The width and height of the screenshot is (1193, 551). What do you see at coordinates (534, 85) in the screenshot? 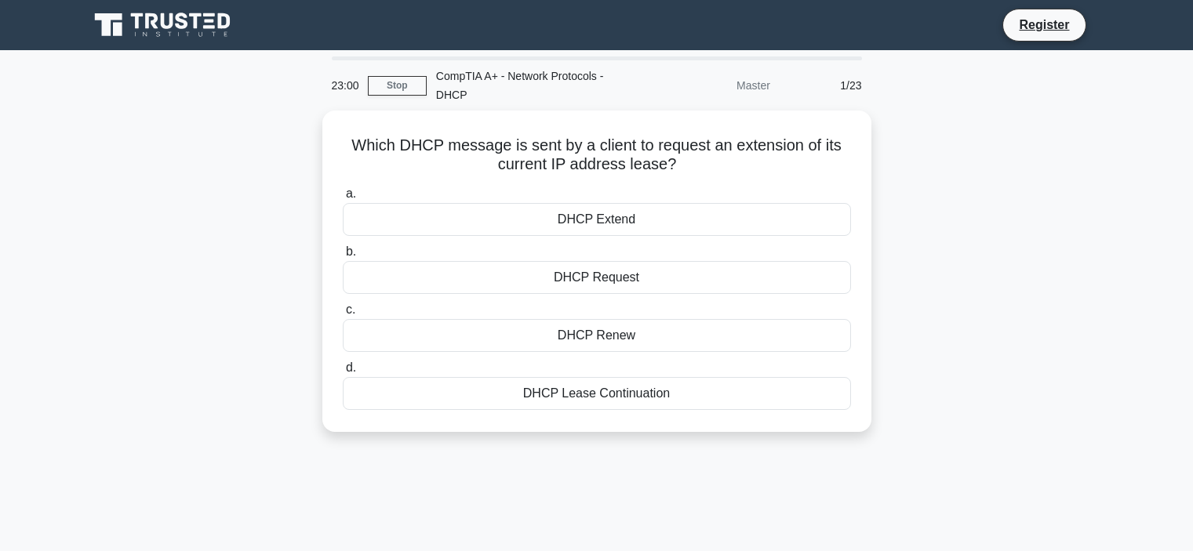
I see `div: CompTIA A+ - Network Protocols - DHCP` at bounding box center [534, 85].